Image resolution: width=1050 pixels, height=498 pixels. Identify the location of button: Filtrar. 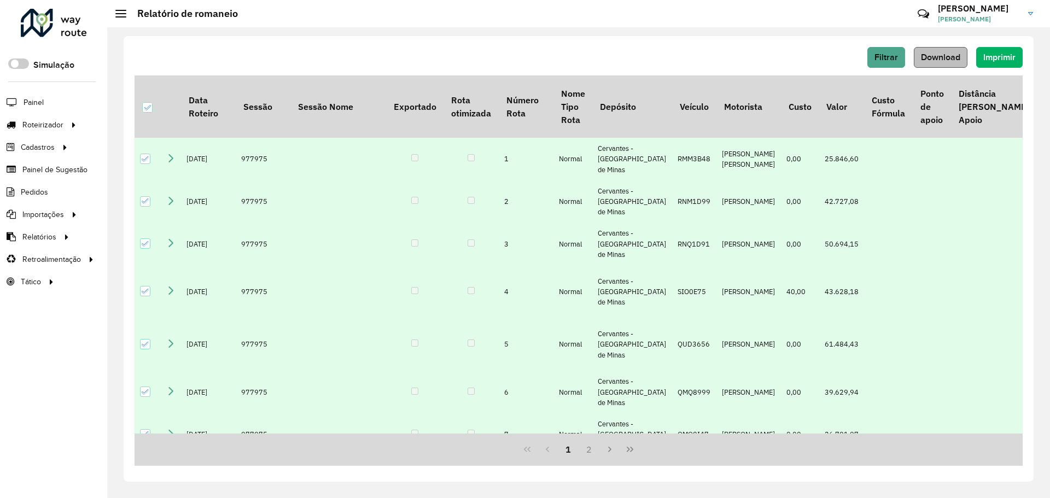
(886, 57).